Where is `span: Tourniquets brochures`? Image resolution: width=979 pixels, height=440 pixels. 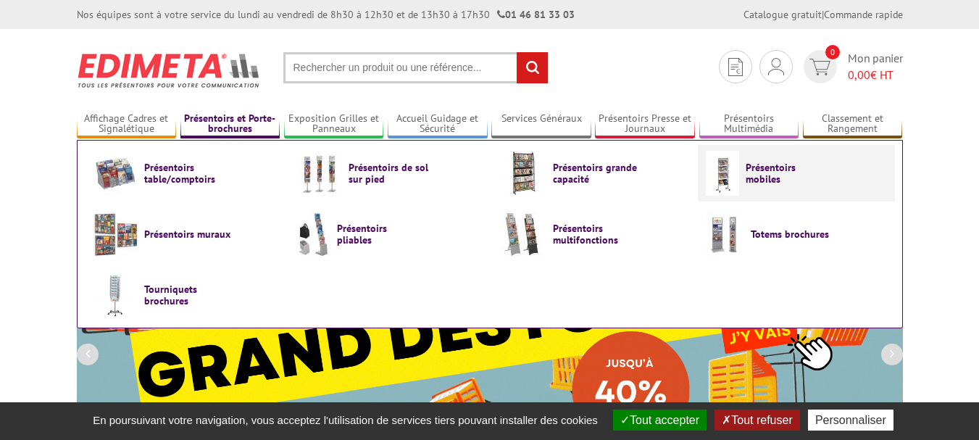
span: Tourniquets brochures is located at coordinates (188, 295).